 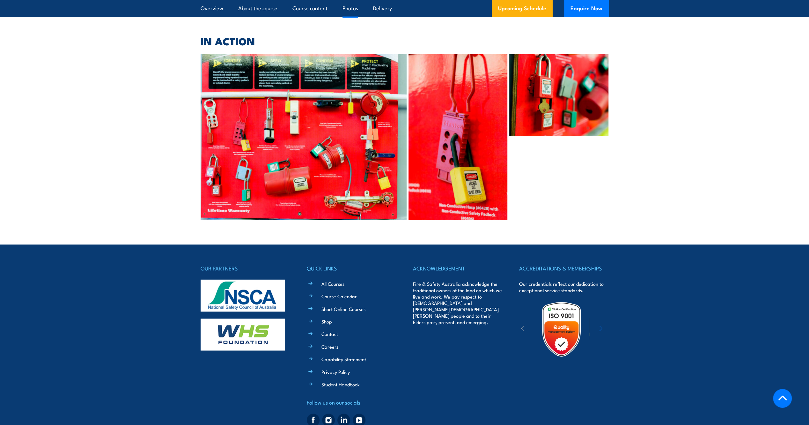 I want to click on h4: OUR PARTNERS, so click(x=245, y=268).